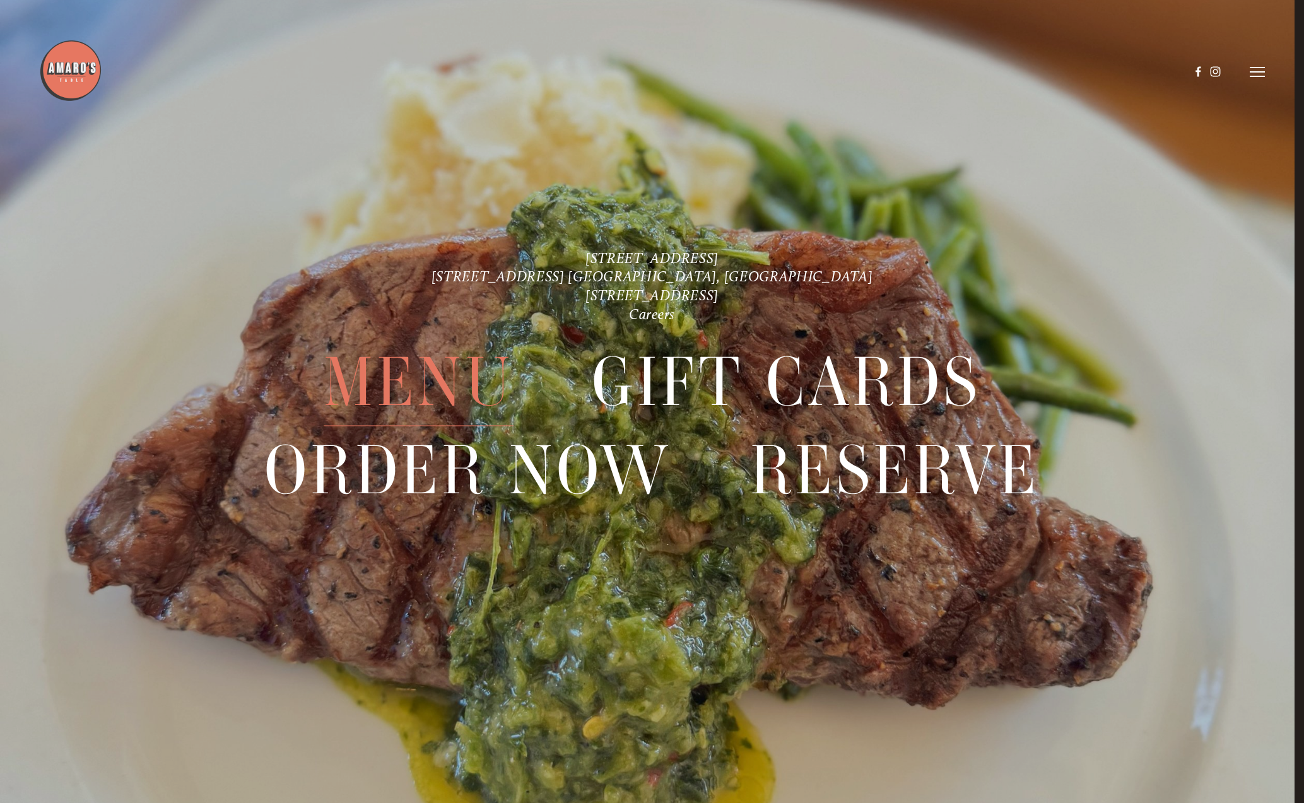 The image size is (1304, 803). What do you see at coordinates (419, 382) in the screenshot?
I see `a: Menu` at bounding box center [419, 382].